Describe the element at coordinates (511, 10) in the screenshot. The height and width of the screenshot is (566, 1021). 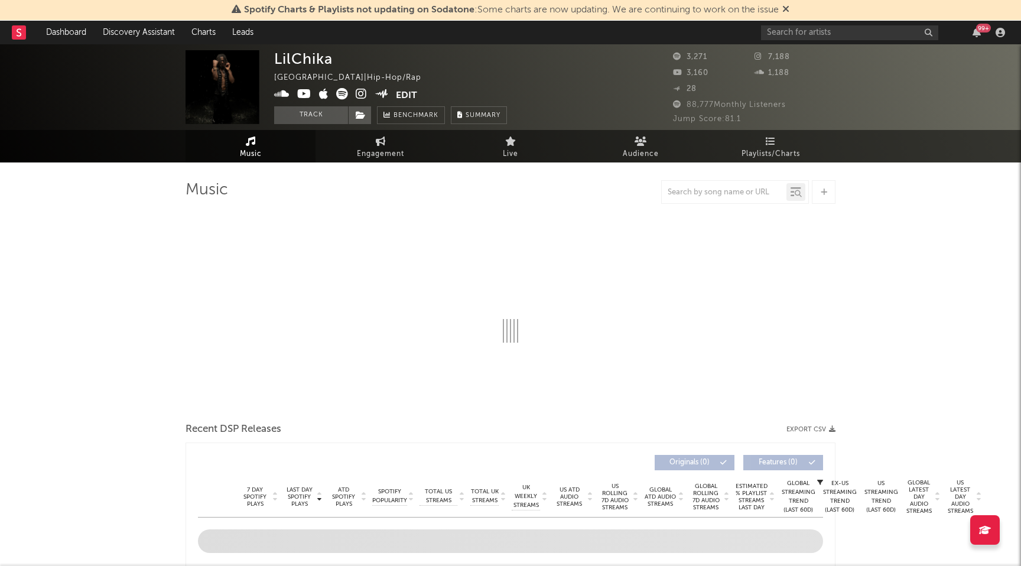
I see `span: : Some charts are now updating. We are continuing to work on the issue` at that location.